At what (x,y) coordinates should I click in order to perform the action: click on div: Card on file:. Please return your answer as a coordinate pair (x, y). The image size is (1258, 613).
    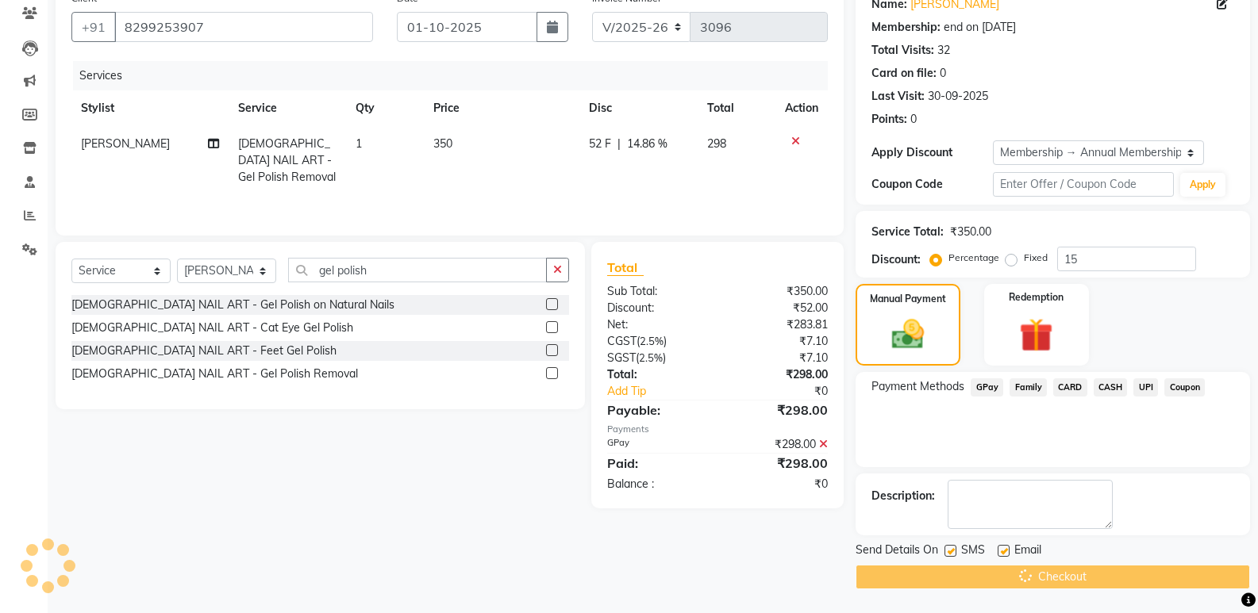
    Looking at the image, I should click on (904, 73).